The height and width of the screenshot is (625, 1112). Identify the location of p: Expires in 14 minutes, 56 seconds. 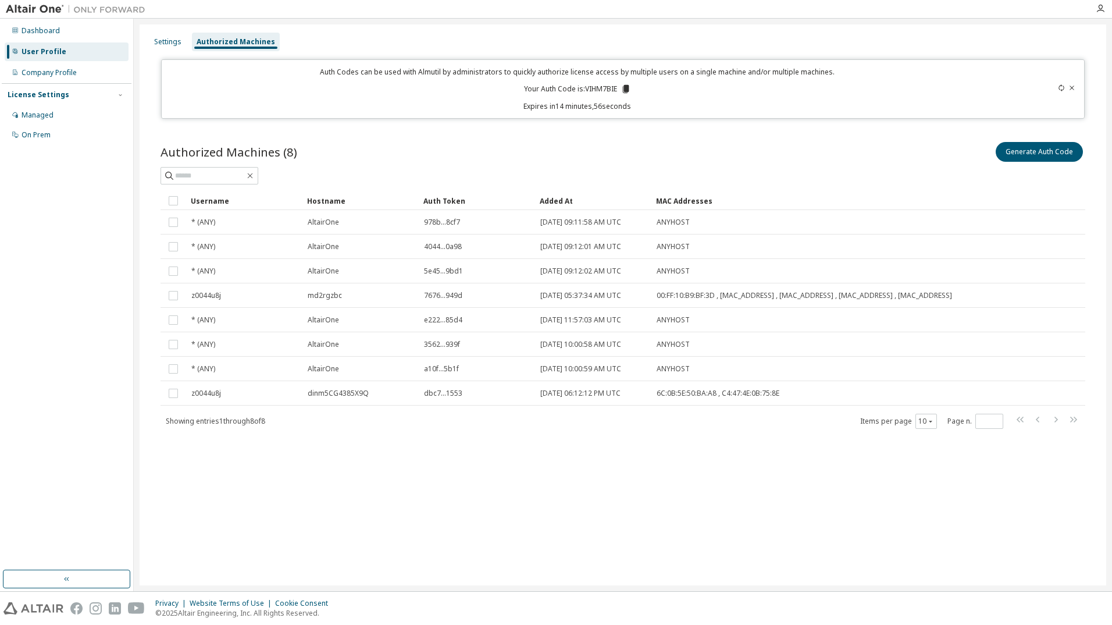
(578, 106).